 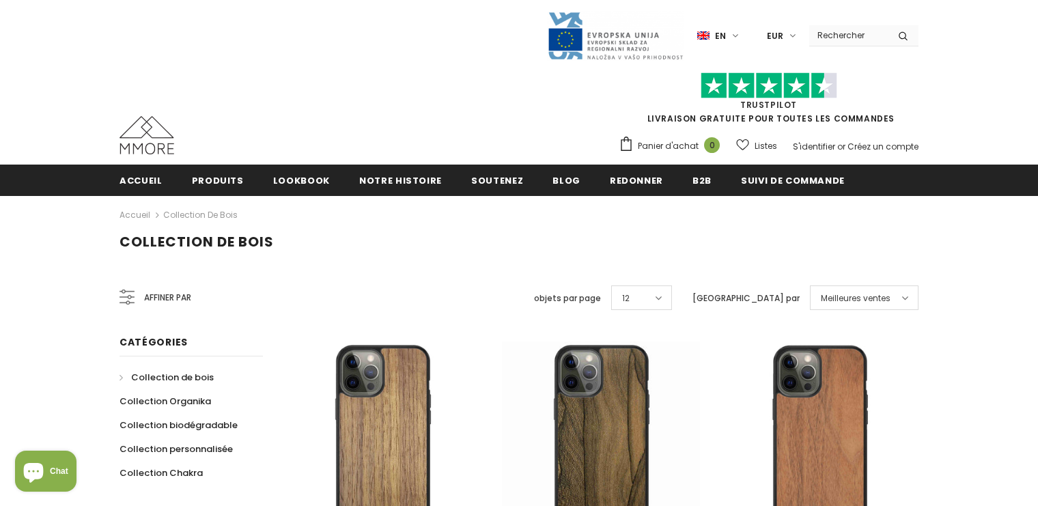 I want to click on span: Collection Chakra, so click(x=161, y=472).